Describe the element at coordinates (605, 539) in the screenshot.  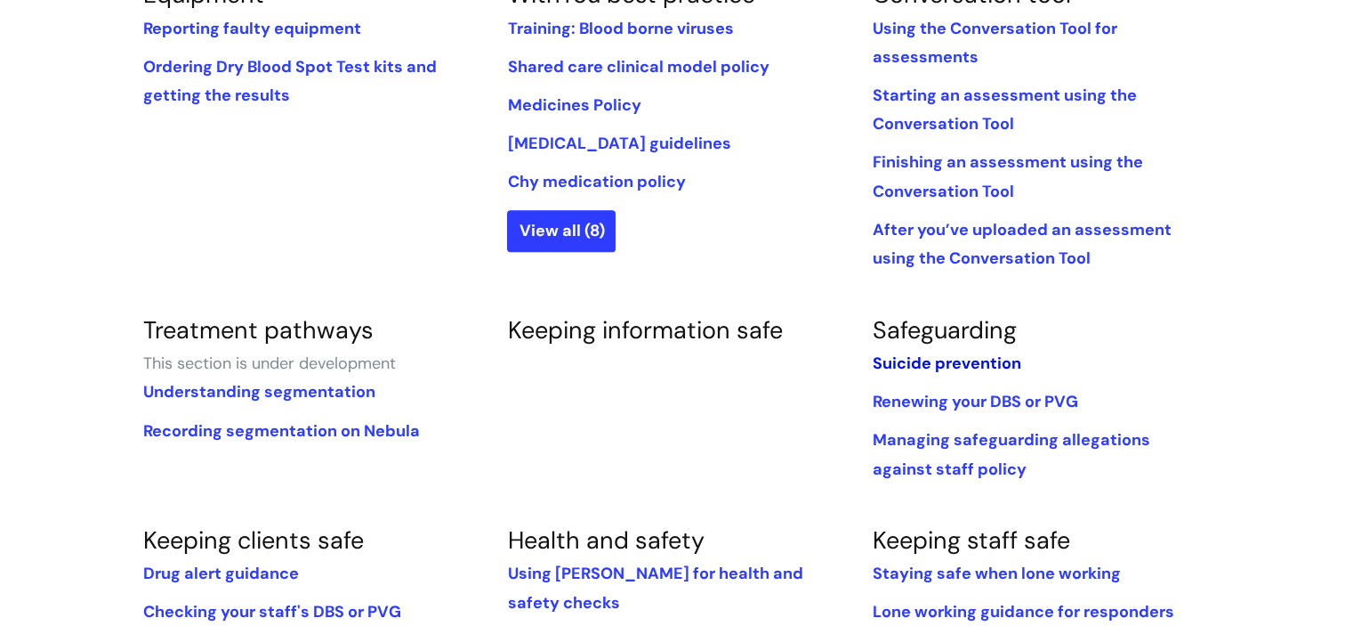
I see `a: Health and safety` at that location.